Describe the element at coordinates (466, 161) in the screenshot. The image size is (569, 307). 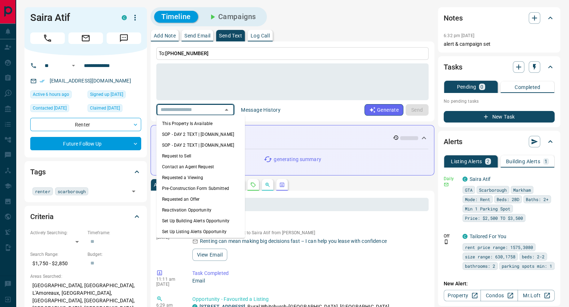
I see `p: Listing Alerts` at that location.